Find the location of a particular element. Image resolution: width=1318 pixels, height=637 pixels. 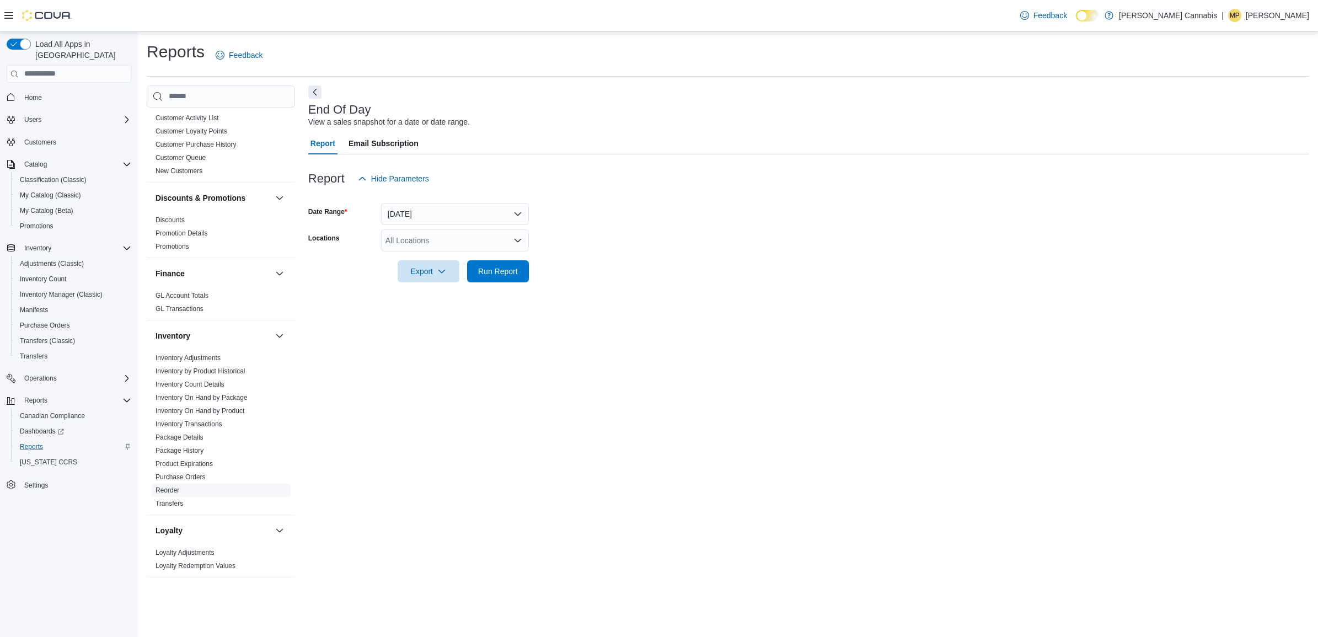

a: Inventory by Product Historical is located at coordinates (200, 371).